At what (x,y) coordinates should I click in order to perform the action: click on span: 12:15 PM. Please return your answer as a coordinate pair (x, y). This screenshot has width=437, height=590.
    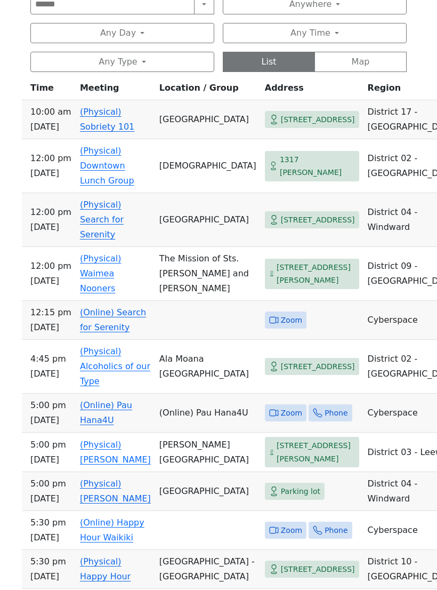
    Looking at the image, I should click on (51, 313).